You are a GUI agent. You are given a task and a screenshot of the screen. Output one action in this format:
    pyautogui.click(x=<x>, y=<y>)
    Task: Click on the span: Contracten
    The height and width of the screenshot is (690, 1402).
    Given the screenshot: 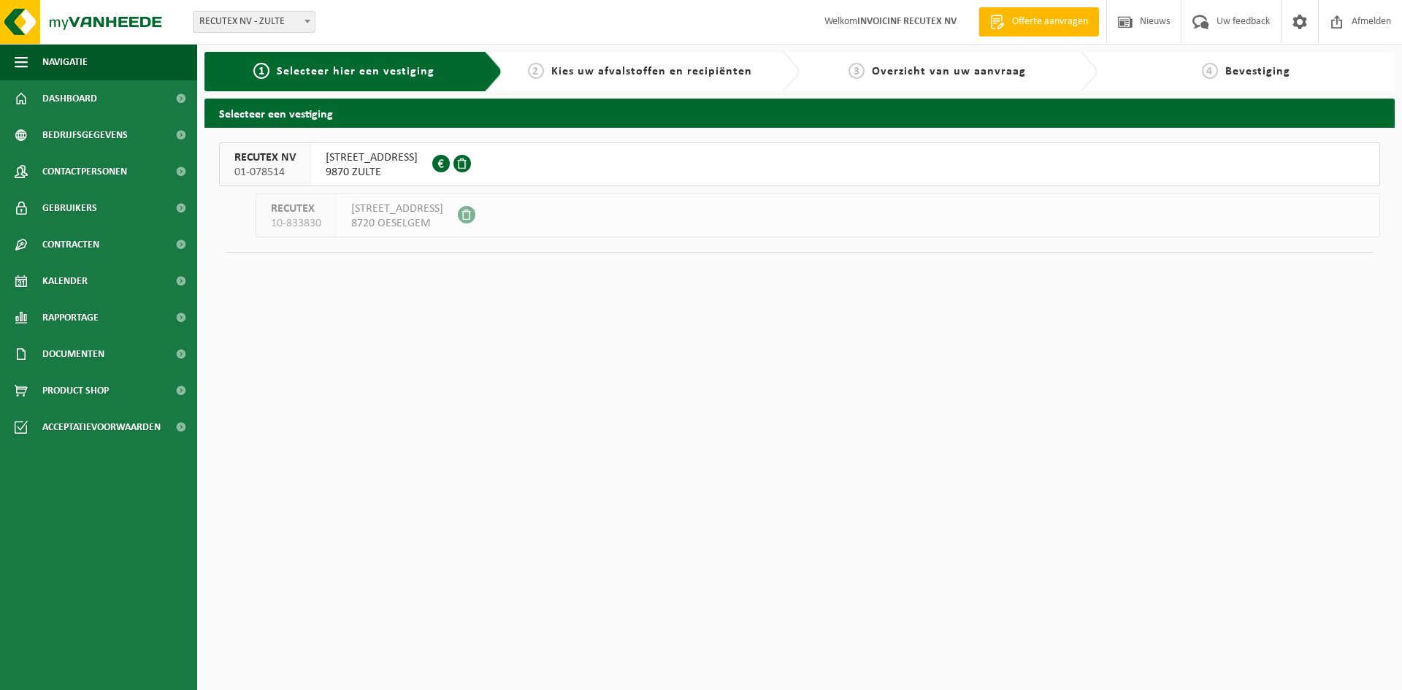 What is the action you would take?
    pyautogui.click(x=71, y=245)
    